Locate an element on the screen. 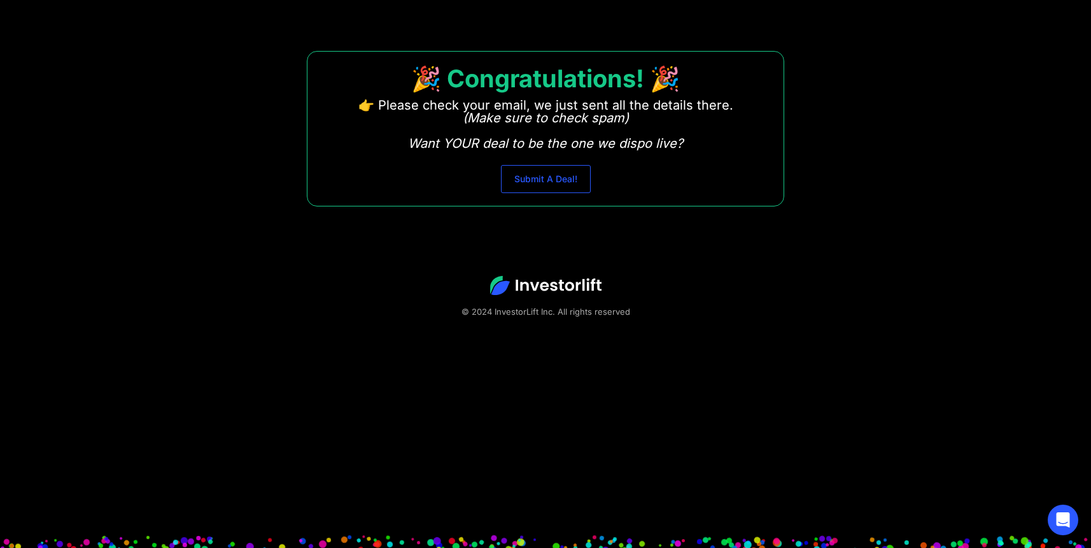 The image size is (1091, 548). div: © 2024 InvestorLift Inc. All rights reserved is located at coordinates (546, 311).